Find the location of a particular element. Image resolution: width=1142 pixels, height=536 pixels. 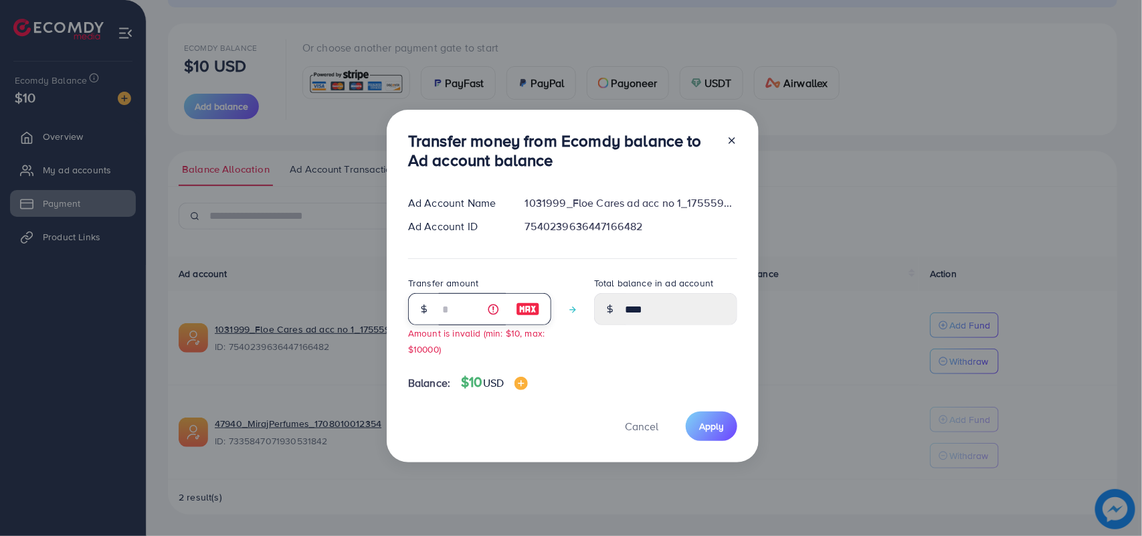

span: Apply is located at coordinates (711, 426).